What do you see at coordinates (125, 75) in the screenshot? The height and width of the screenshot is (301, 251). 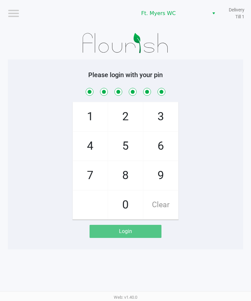 I see `h5: Please login with your pin` at bounding box center [125, 75].